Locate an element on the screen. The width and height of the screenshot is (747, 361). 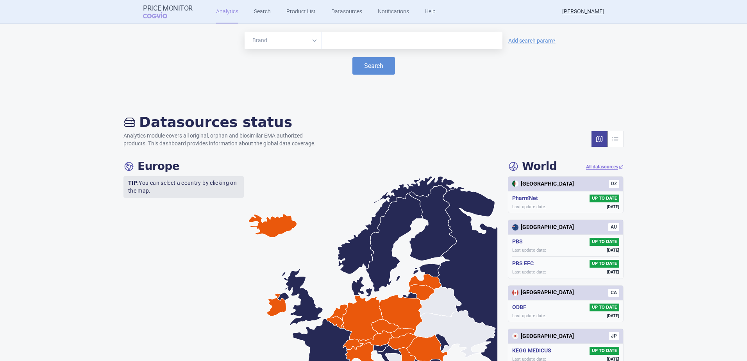
h5: PBS is located at coordinates (519, 242).